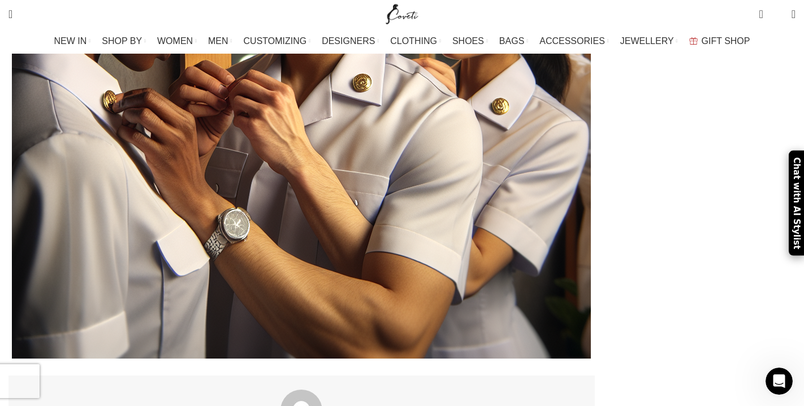  I want to click on span: DESIGNERS, so click(348, 41).